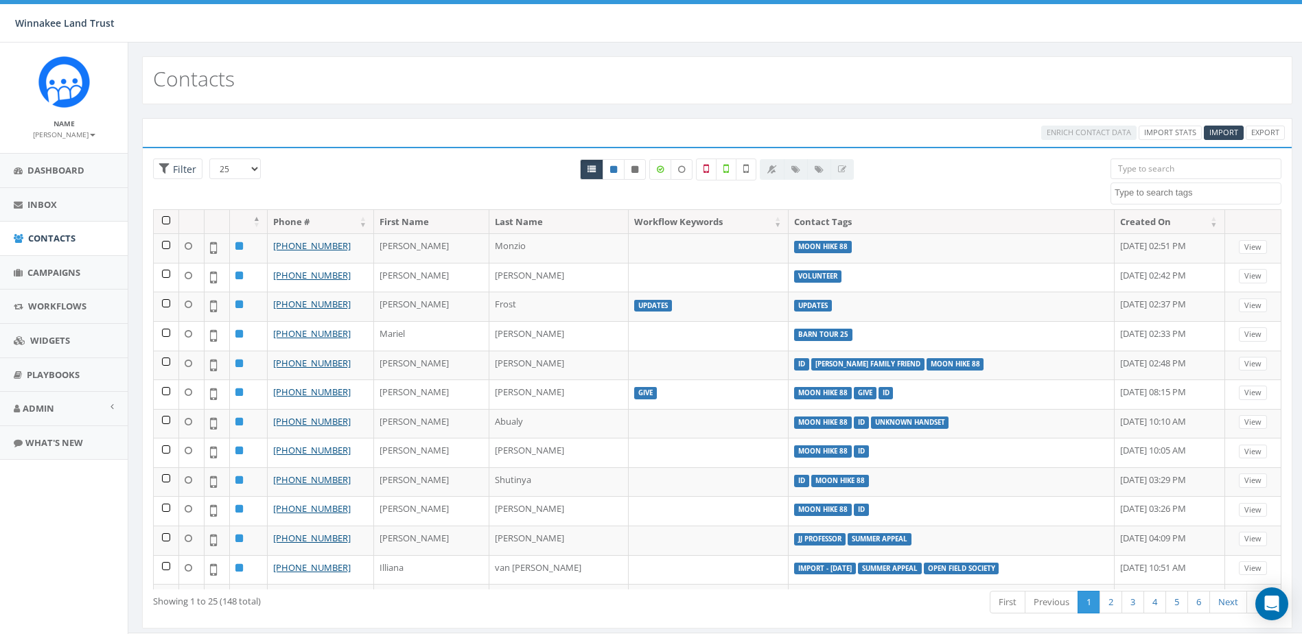 The width and height of the screenshot is (1302, 634). What do you see at coordinates (559, 482) in the screenshot?
I see `td: Shutinya` at bounding box center [559, 482].